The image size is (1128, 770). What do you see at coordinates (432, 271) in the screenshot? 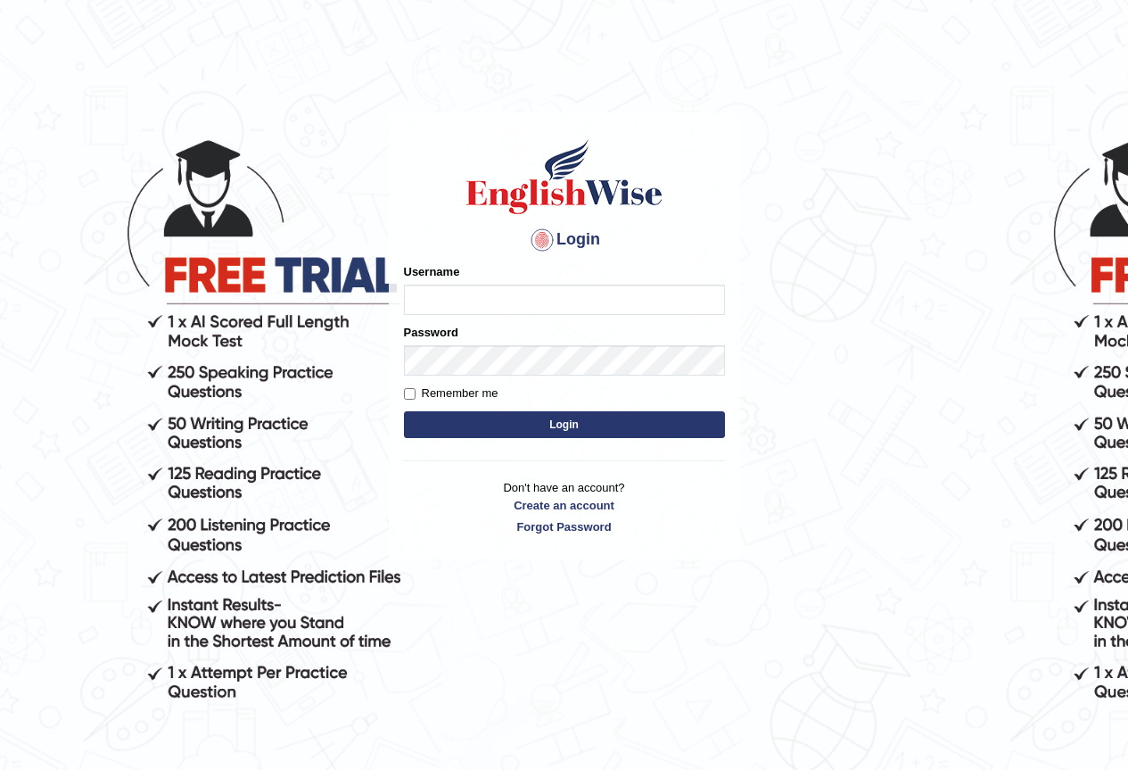
I see `label: Username` at bounding box center [432, 271].